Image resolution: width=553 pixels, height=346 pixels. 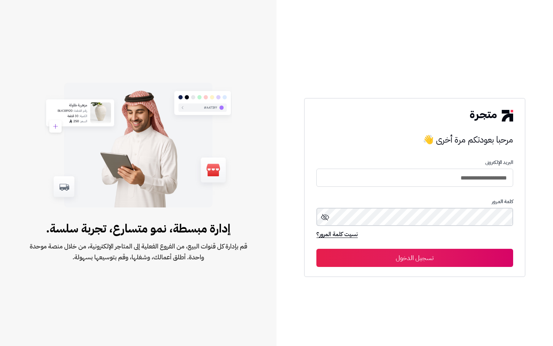 I want to click on img: logo-2.png, so click(x=491, y=116).